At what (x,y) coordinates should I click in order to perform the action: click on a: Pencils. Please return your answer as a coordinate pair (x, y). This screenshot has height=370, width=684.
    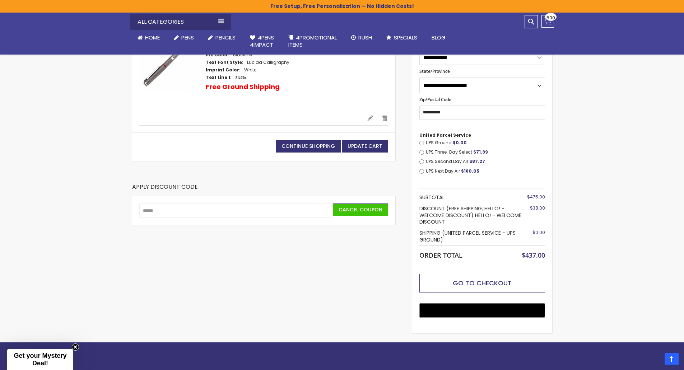
    Looking at the image, I should click on (222, 38).